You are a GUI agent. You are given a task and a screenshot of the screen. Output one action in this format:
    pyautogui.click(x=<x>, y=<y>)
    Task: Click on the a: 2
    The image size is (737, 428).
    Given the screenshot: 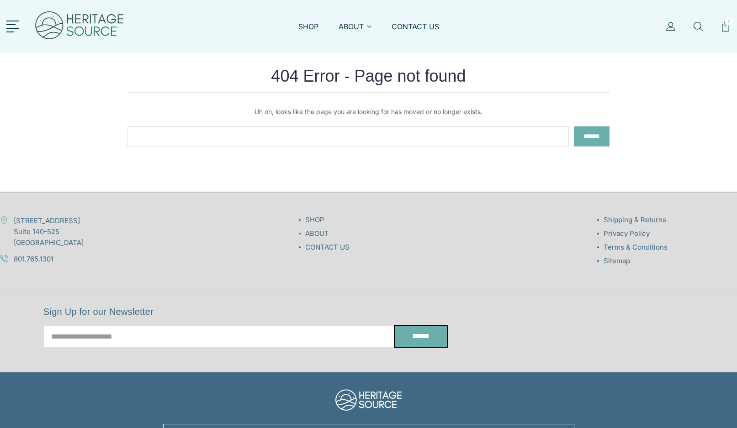 What is the action you would take?
    pyautogui.click(x=725, y=32)
    